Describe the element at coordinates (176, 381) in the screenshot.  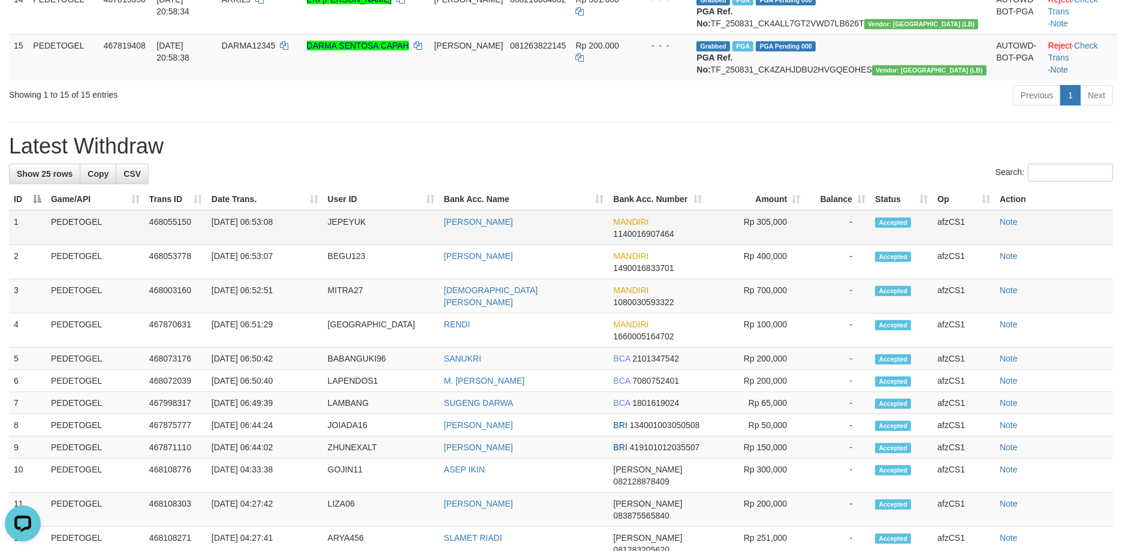
I see `td: 468072039` at that location.